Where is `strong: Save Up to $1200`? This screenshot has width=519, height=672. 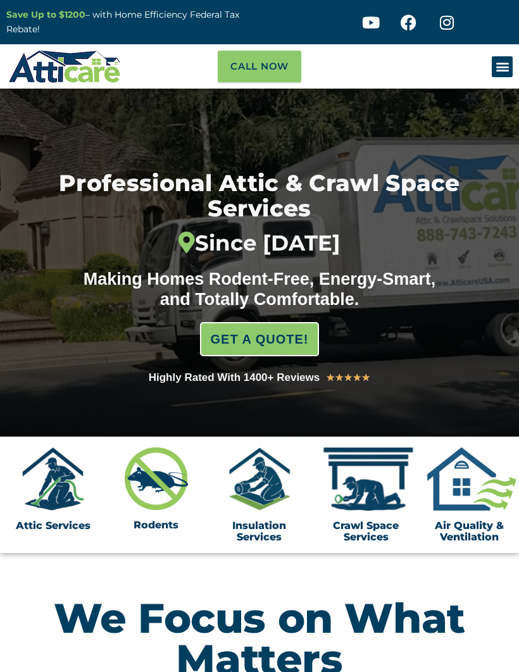
strong: Save Up to $1200 is located at coordinates (46, 15).